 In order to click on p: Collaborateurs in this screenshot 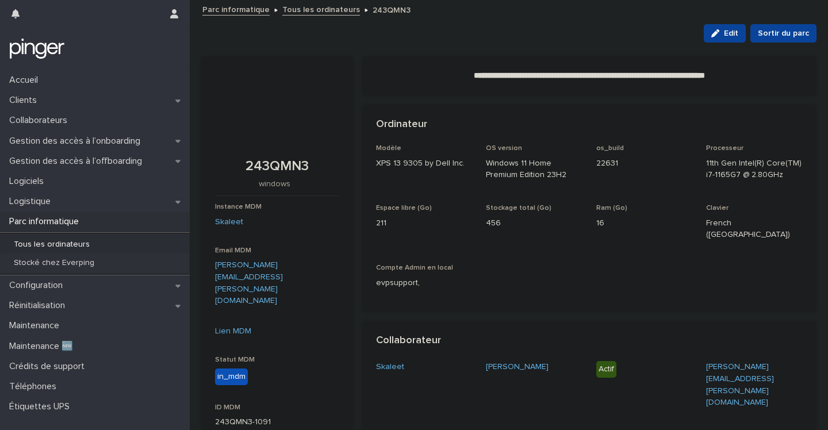, I will do `click(40, 120)`.